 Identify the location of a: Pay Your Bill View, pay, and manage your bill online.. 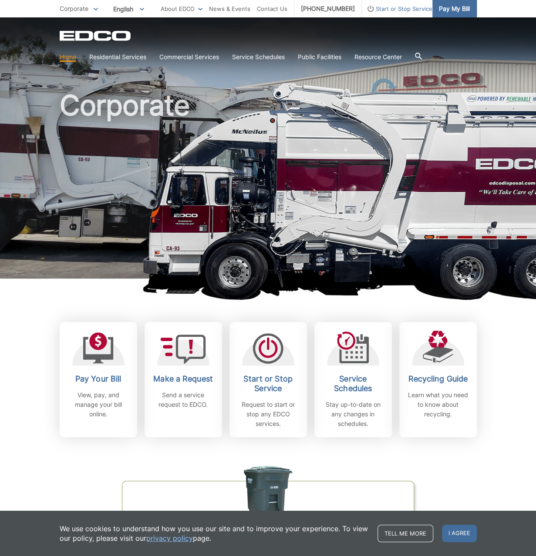
(98, 379).